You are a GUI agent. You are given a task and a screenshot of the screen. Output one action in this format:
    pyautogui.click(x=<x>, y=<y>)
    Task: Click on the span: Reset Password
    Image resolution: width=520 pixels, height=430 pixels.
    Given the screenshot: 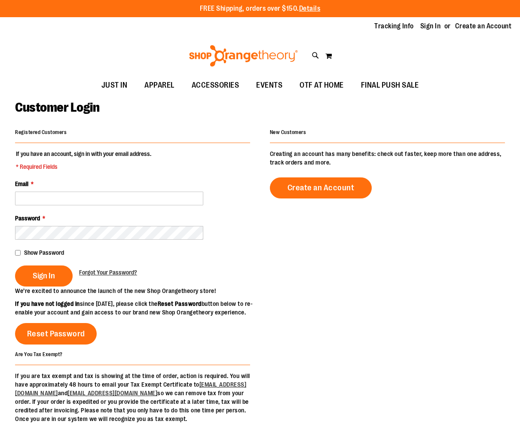 What is the action you would take?
    pyautogui.click(x=56, y=334)
    